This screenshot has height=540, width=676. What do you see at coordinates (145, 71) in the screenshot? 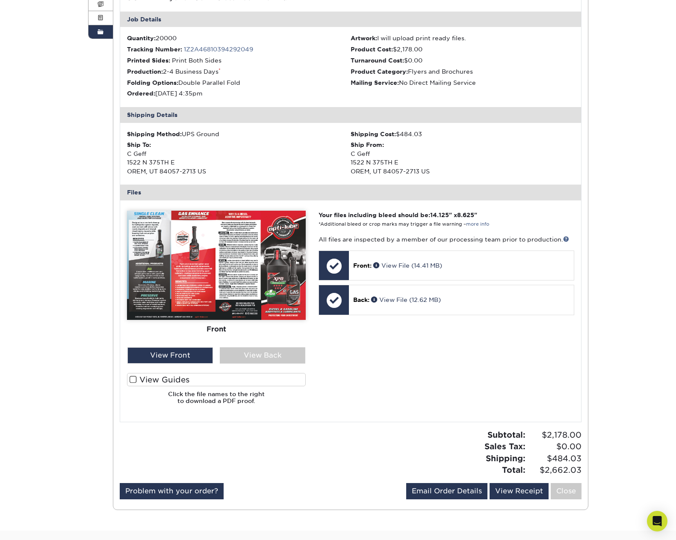
I see `strong: Production:` at bounding box center [145, 71].